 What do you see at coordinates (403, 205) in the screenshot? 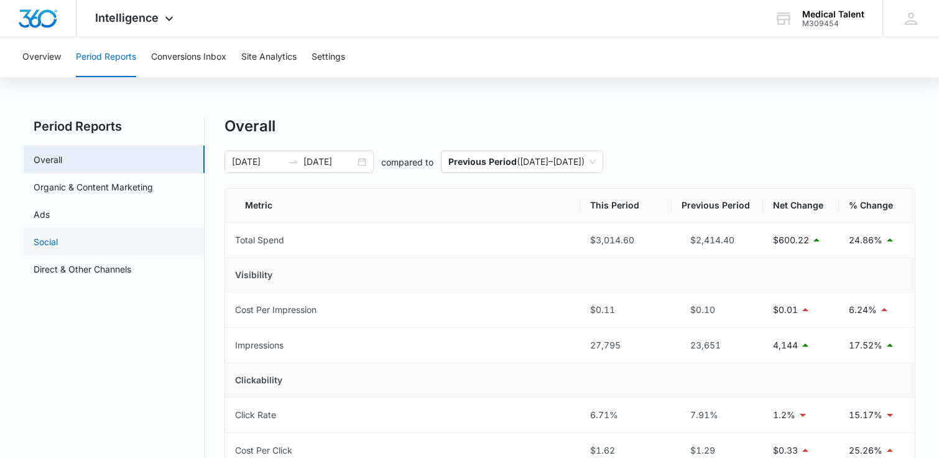
I see `th: Metric` at bounding box center [403, 205].